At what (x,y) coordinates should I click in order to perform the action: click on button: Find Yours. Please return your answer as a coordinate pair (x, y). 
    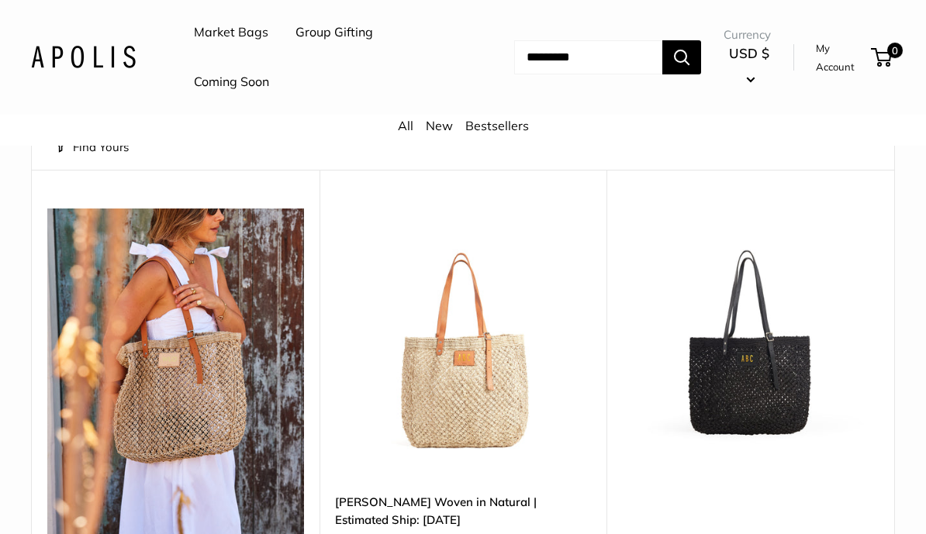
    Looking at the image, I should click on (91, 147).